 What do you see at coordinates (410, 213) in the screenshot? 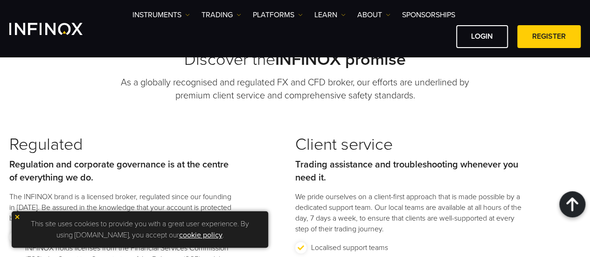
I see `p: We pride ourselves on a client-first approach that is made possible by a dedicated support team. ...` at bounding box center [410, 213].